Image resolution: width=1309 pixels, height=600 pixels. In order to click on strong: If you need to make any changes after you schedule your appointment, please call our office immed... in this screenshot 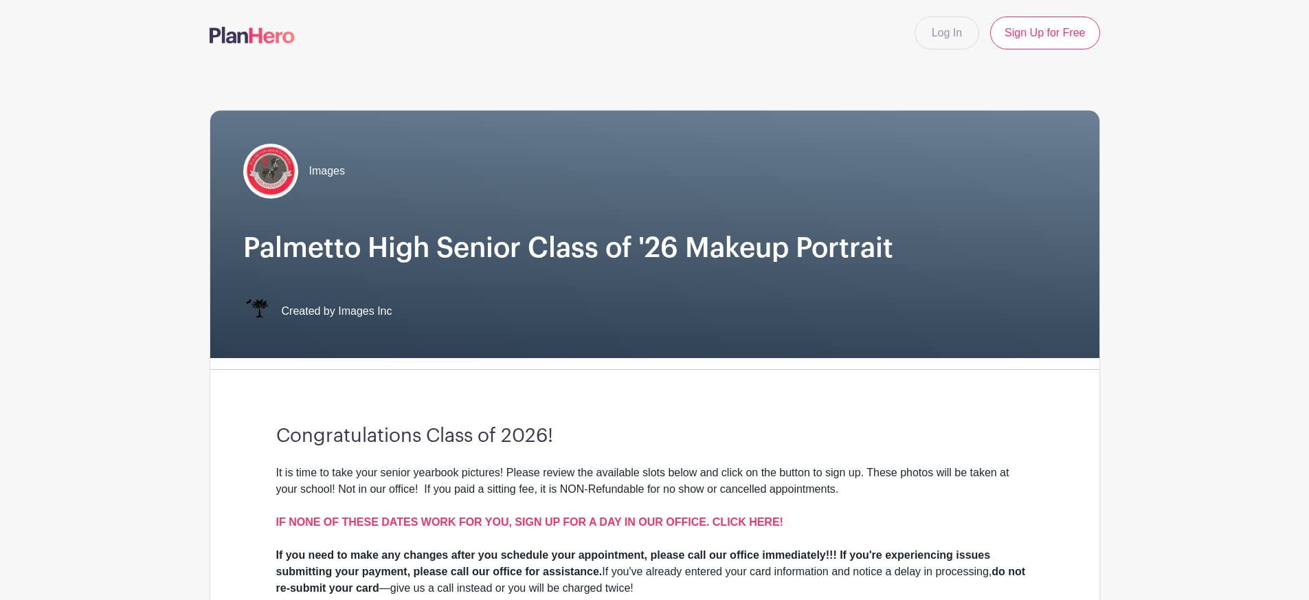, I will do `click(633, 563)`.